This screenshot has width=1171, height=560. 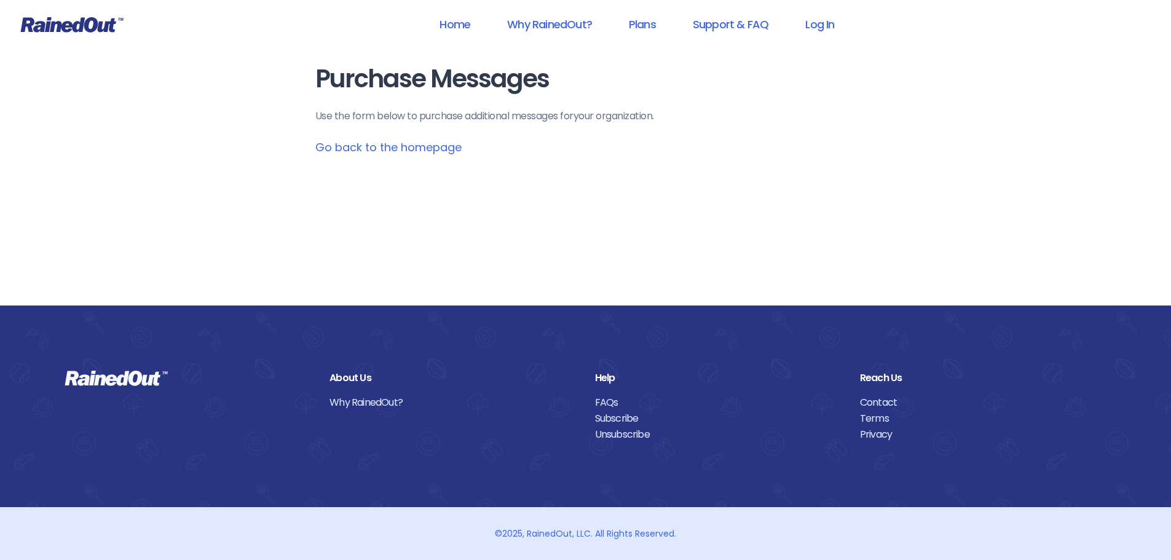 What do you see at coordinates (983, 403) in the screenshot?
I see `a: Contact` at bounding box center [983, 403].